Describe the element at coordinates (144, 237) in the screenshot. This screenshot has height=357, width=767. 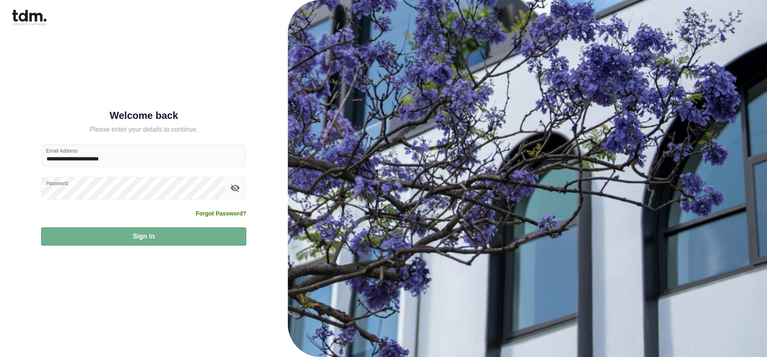
I see `button: Sign in` at that location.